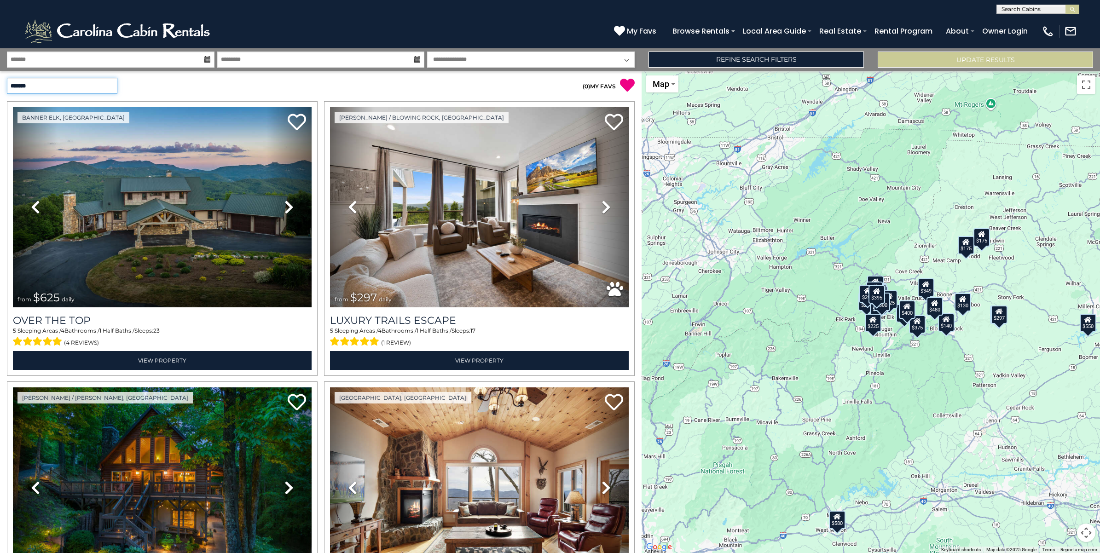  What do you see at coordinates (81, 343) in the screenshot?
I see `span: (4 reviews)` at bounding box center [81, 343].